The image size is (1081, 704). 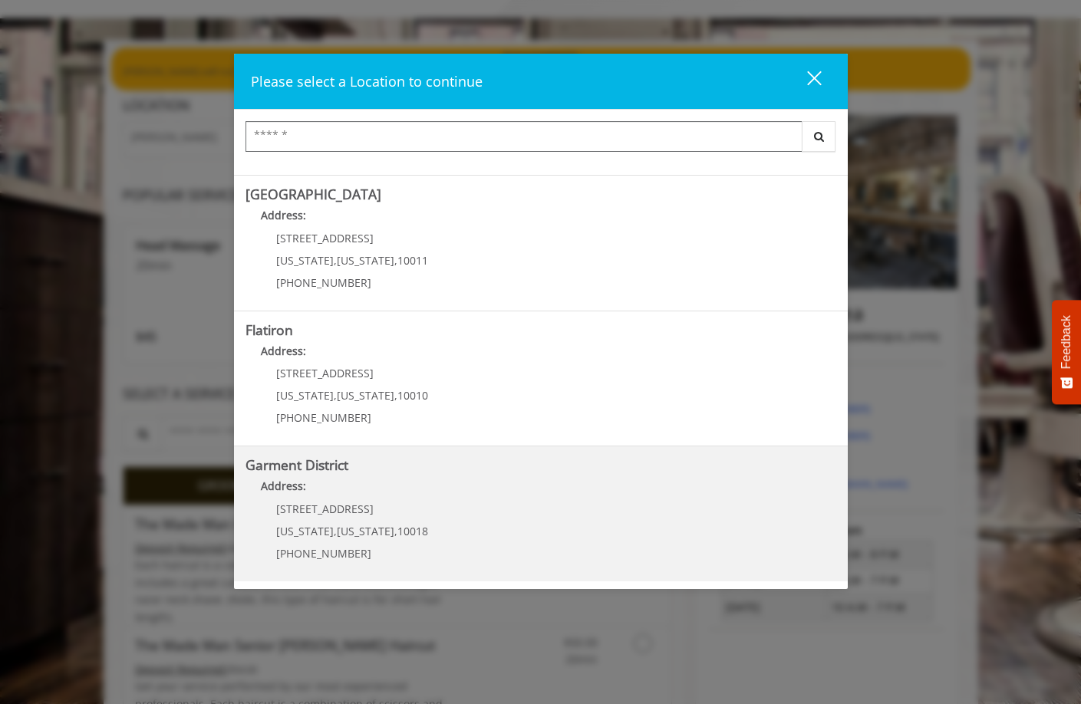 What do you see at coordinates (413, 260) in the screenshot?
I see `span: 10011` at bounding box center [413, 260].